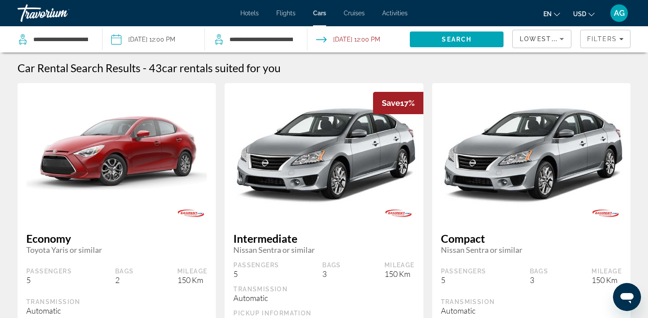  I want to click on button: User Menu, so click(619, 13).